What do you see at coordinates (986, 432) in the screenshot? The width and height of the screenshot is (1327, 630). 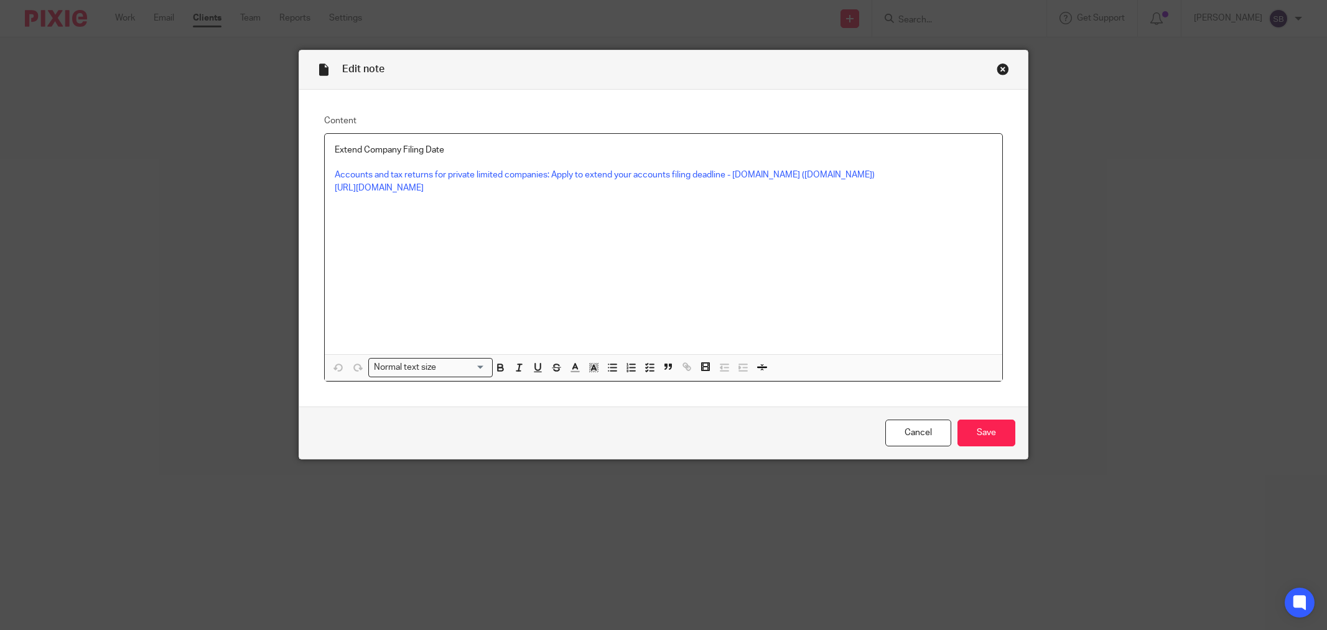 I see `input: Save` at bounding box center [986, 432].